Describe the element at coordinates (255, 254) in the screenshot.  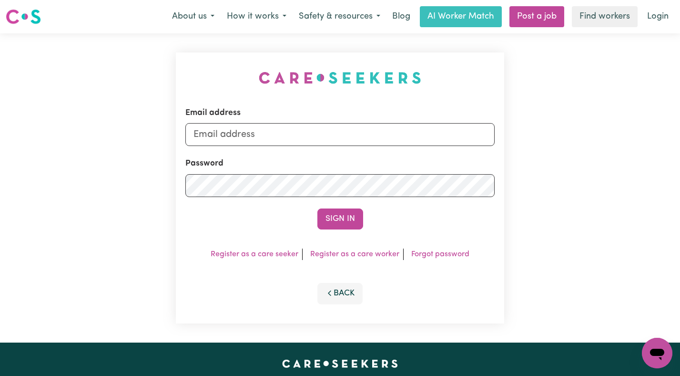
I see `a: Register as a care seeker` at that location.